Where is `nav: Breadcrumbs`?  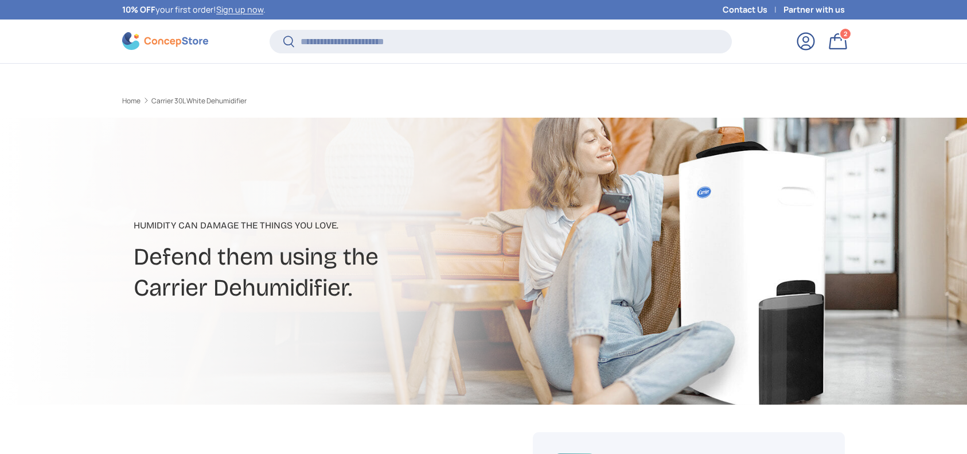 nav: Breadcrumbs is located at coordinates (314, 101).